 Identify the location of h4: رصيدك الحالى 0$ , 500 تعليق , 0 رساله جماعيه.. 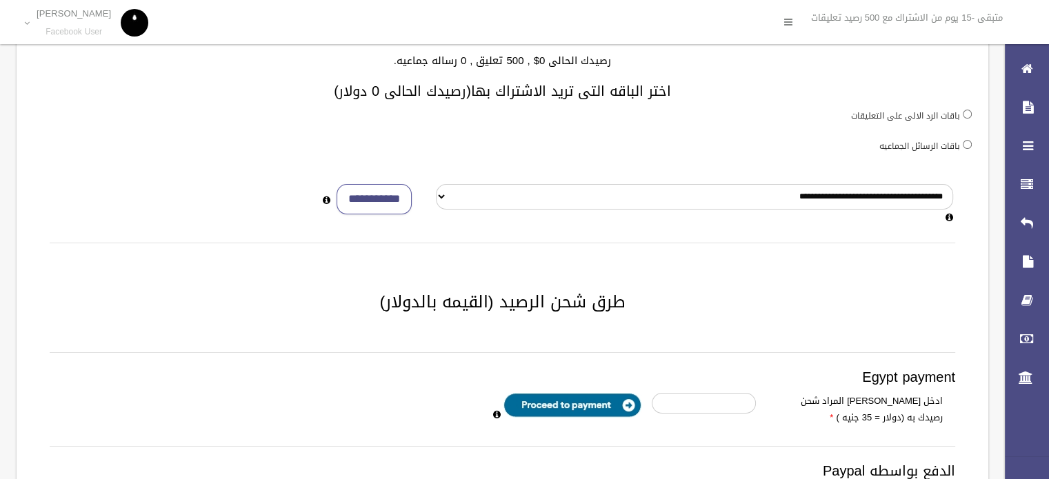
(502, 61).